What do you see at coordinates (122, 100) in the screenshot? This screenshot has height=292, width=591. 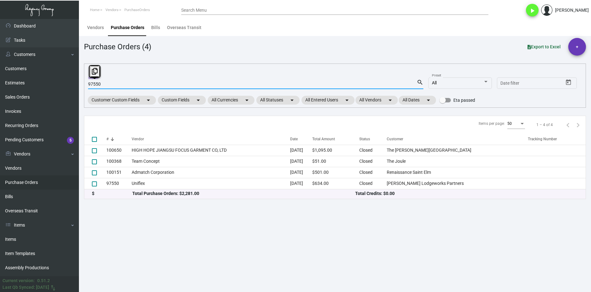 I see `mat-chip: Customer Custom Fields` at bounding box center [122, 100].